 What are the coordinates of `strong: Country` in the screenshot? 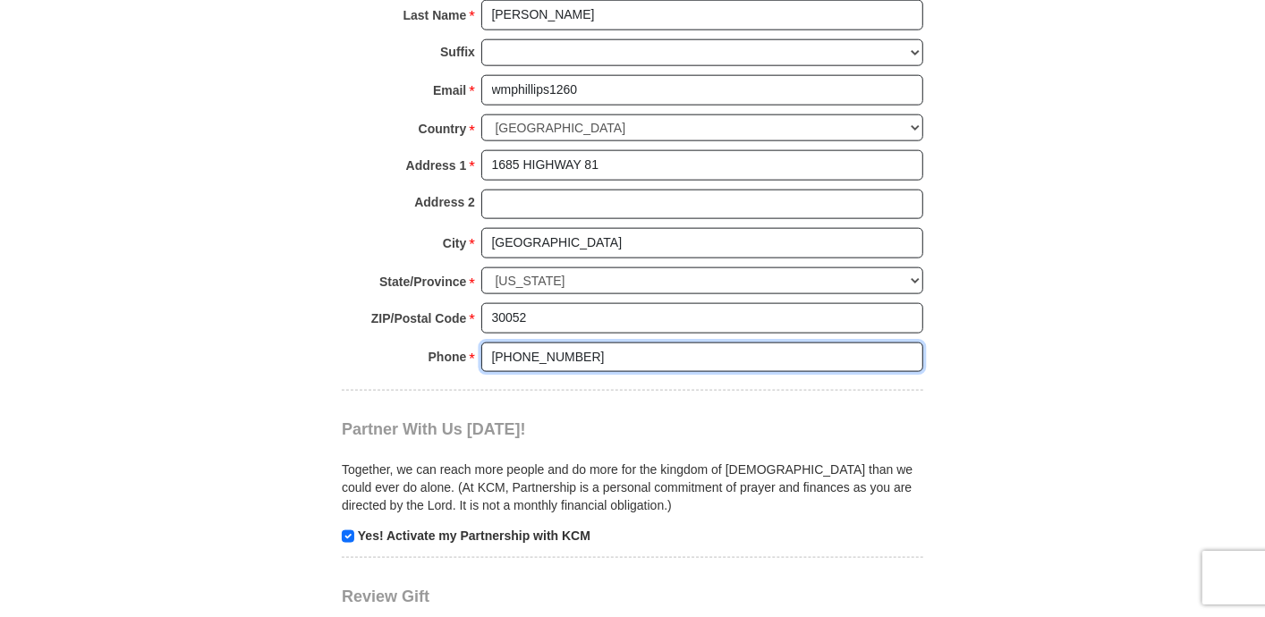 It's located at (443, 129).